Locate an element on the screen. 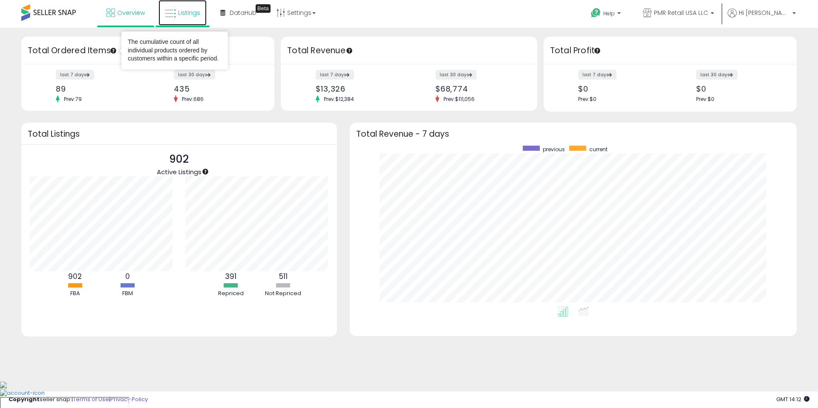 This screenshot has height=408, width=818. span: Prev: $111,056 is located at coordinates (459, 99).